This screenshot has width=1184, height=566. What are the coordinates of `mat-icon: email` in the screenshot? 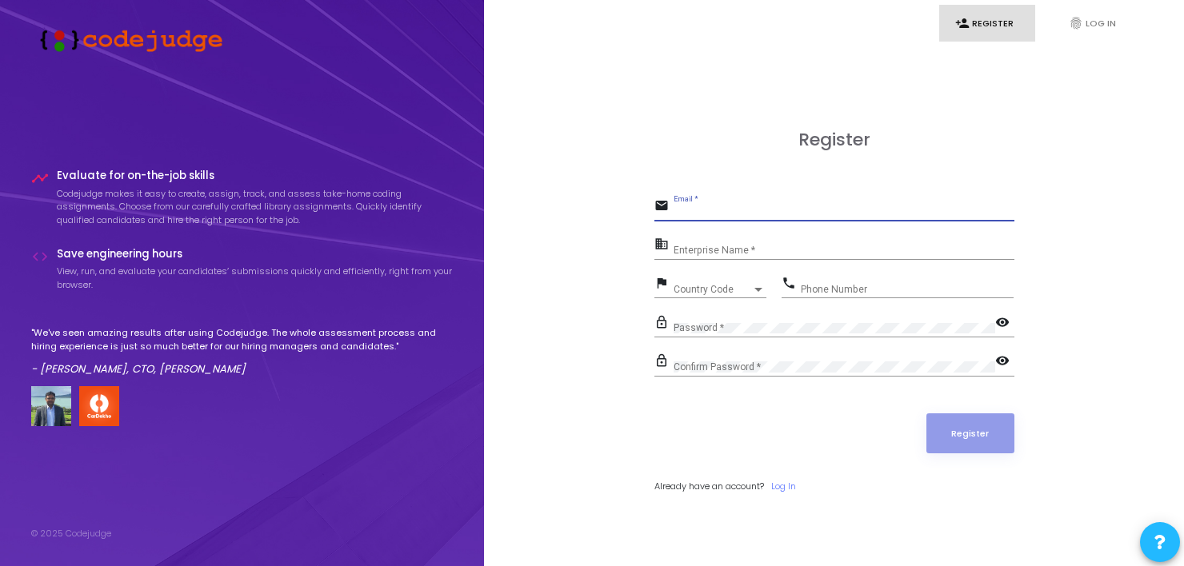 It's located at (664, 207).